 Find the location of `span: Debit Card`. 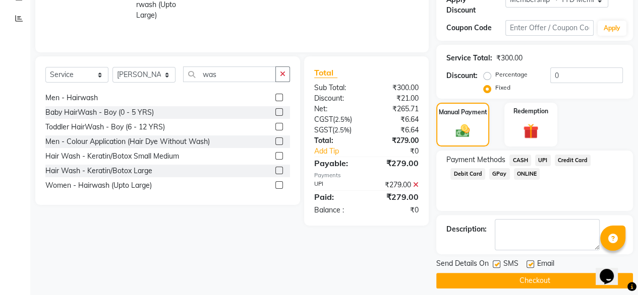

span: Debit Card is located at coordinates (467, 174).